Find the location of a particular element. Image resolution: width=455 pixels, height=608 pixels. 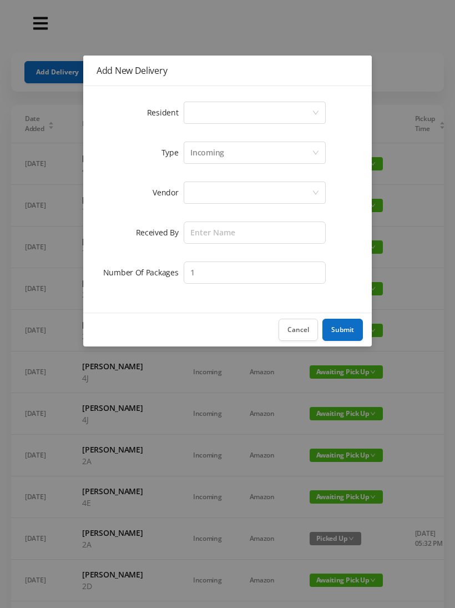

div: Add New Delivery is located at coordinates (228, 70).